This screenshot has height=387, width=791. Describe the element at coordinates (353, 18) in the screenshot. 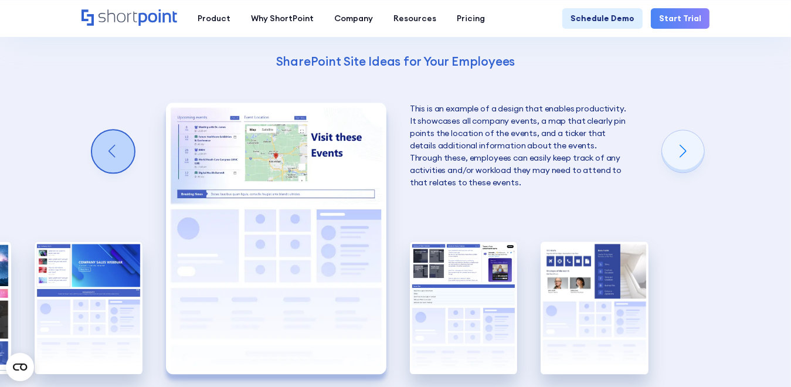

I see `a: Company` at that location.